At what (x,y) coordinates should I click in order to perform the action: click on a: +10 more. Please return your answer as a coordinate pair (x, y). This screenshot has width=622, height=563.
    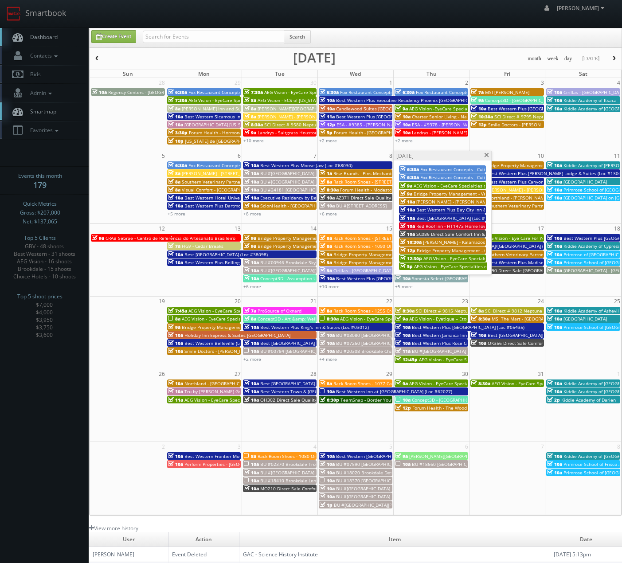
    Looking at the image, I should click on (254, 141).